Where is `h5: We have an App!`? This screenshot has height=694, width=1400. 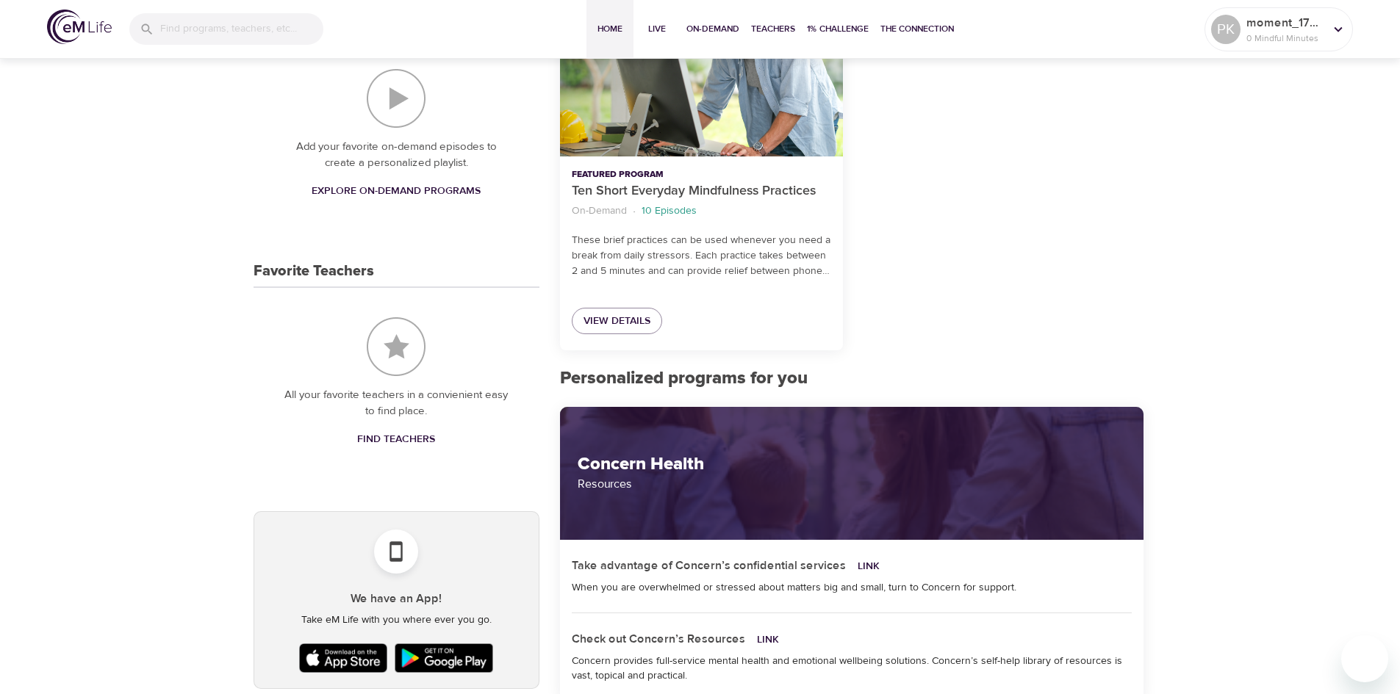
h5: We have an App! is located at coordinates (396, 599).